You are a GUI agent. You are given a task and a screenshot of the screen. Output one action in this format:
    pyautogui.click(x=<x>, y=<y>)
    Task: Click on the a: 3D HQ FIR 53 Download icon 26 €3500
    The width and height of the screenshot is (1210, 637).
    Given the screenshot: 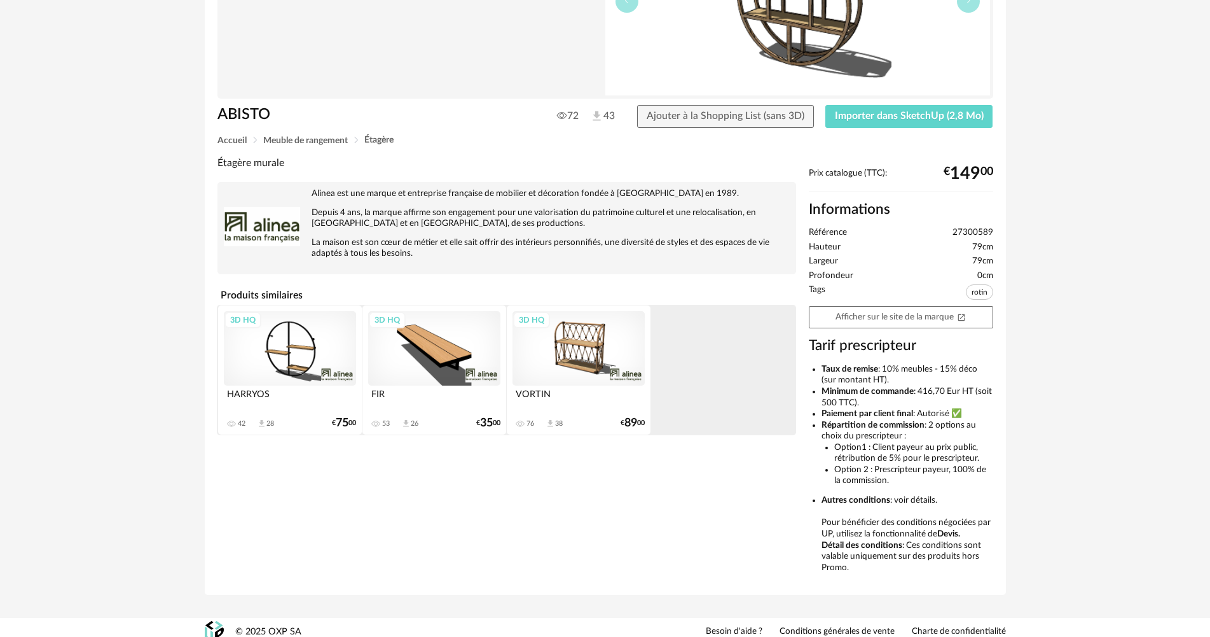 What is the action you would take?
    pyautogui.click(x=434, y=370)
    